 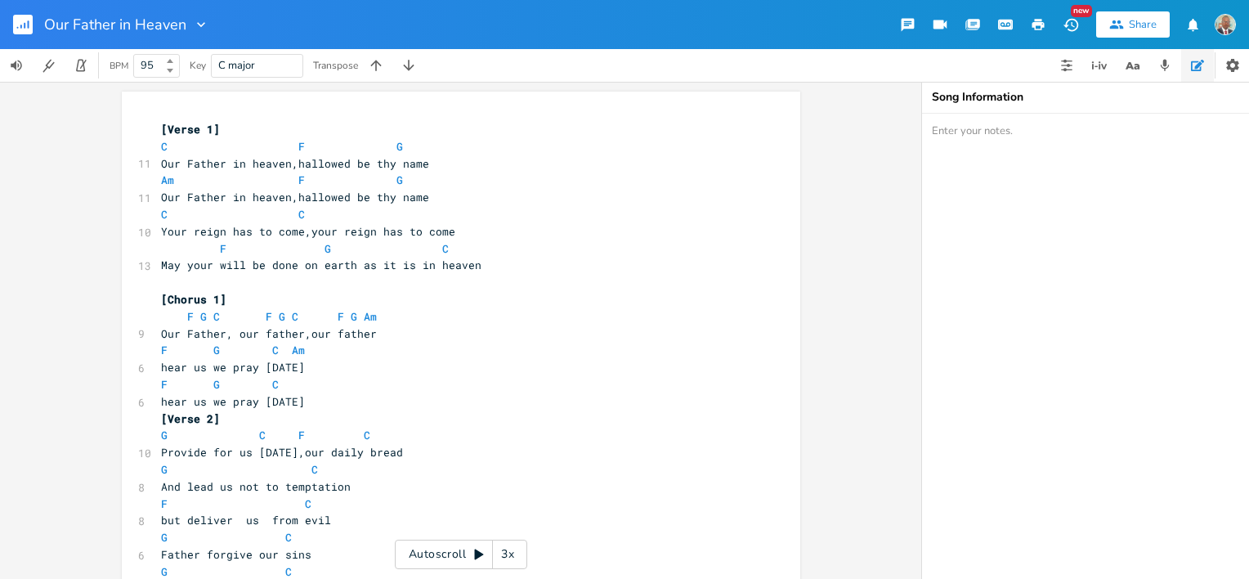 What do you see at coordinates (461, 554) in the screenshot?
I see `div: Autoscroll` at bounding box center [461, 554].